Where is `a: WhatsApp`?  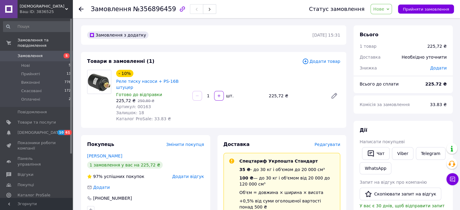
a: WhatsApp is located at coordinates (375, 168).